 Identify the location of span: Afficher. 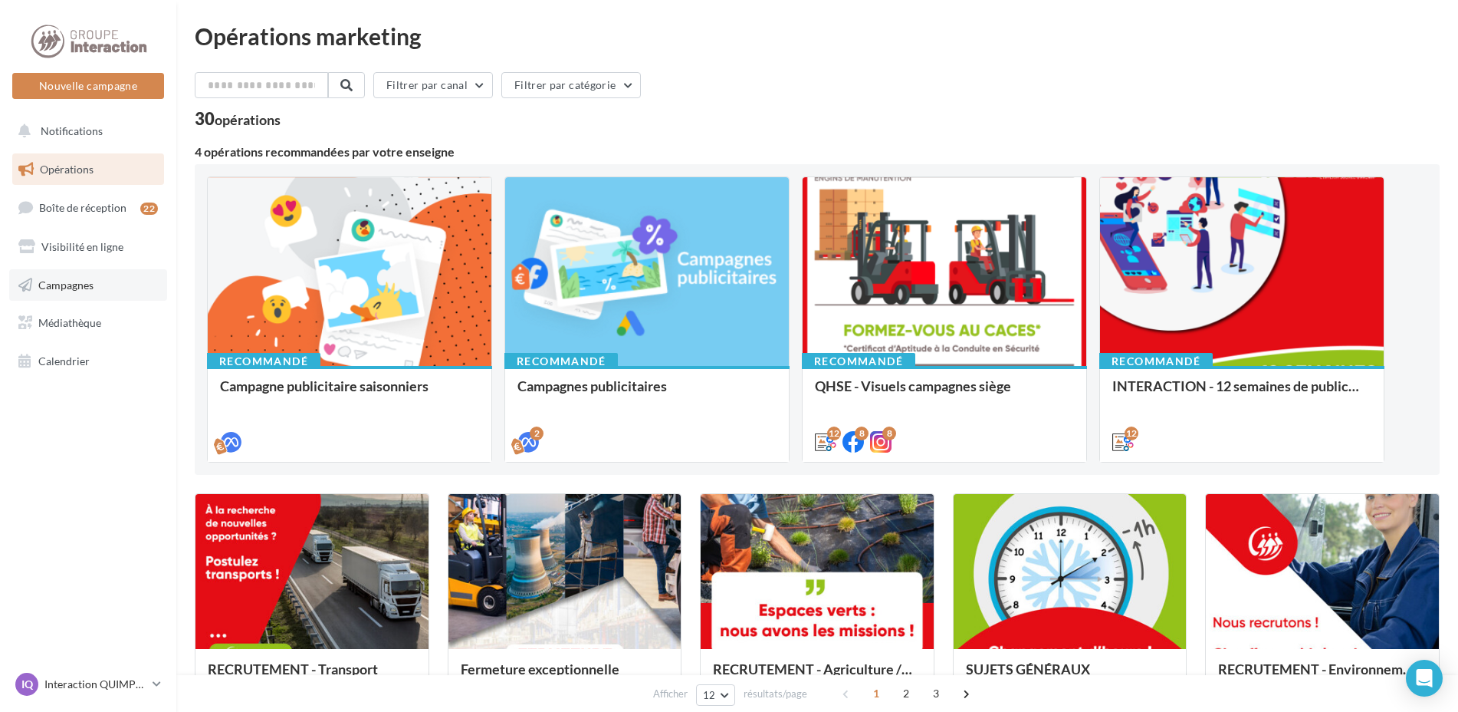
(670, 693).